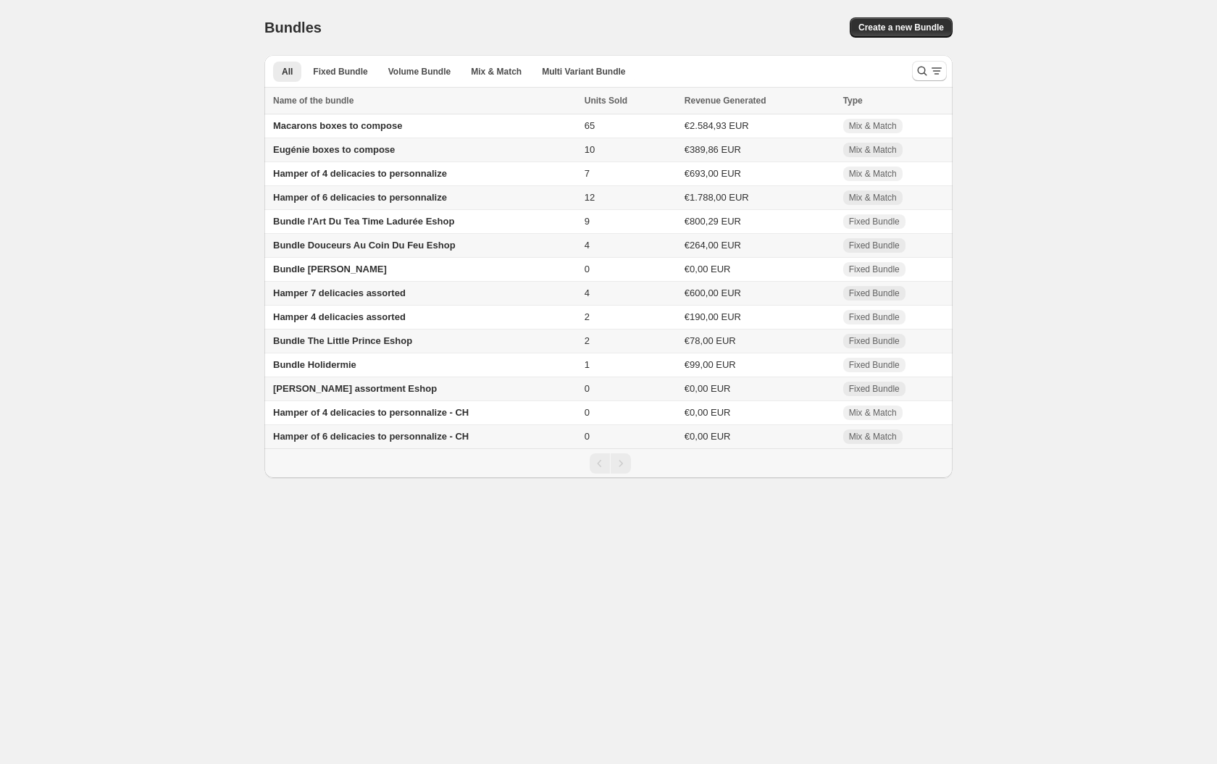 The height and width of the screenshot is (764, 1217). I want to click on h1: Bundles, so click(293, 28).